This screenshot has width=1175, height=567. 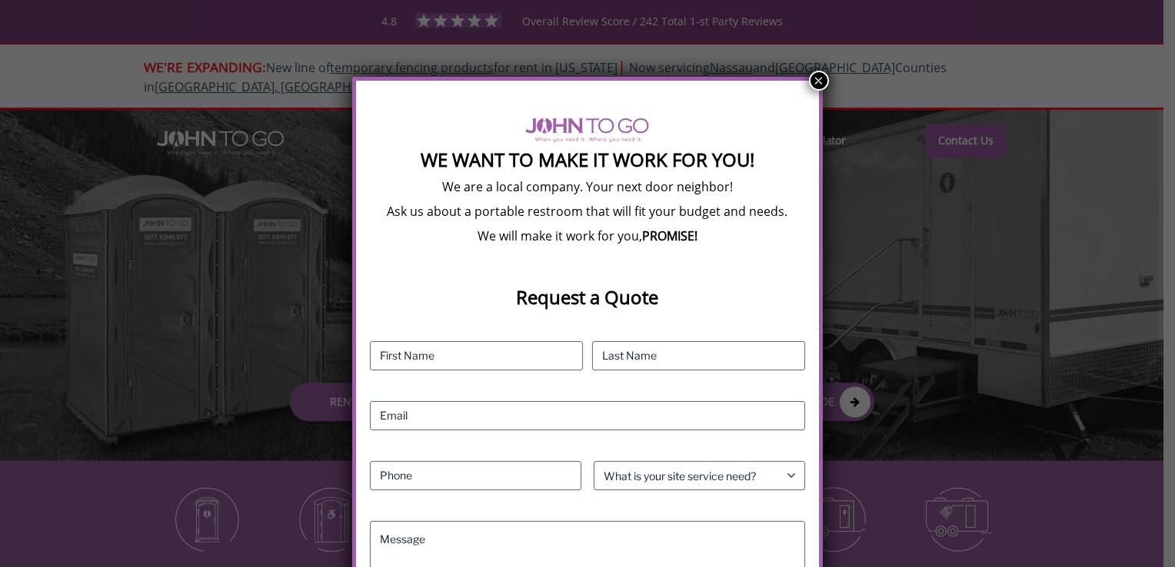 I want to click on img: logo of viptogo, so click(x=587, y=130).